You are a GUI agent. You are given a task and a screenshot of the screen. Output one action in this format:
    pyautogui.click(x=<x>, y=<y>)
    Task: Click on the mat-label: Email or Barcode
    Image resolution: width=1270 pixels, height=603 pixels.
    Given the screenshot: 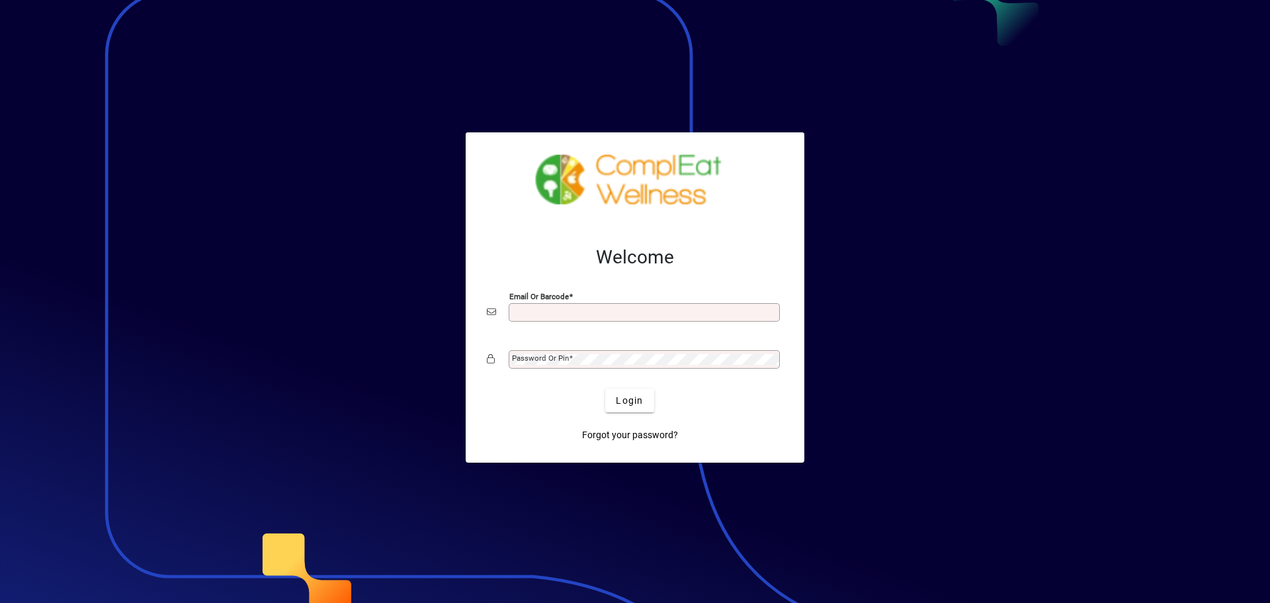 What is the action you would take?
    pyautogui.click(x=539, y=296)
    